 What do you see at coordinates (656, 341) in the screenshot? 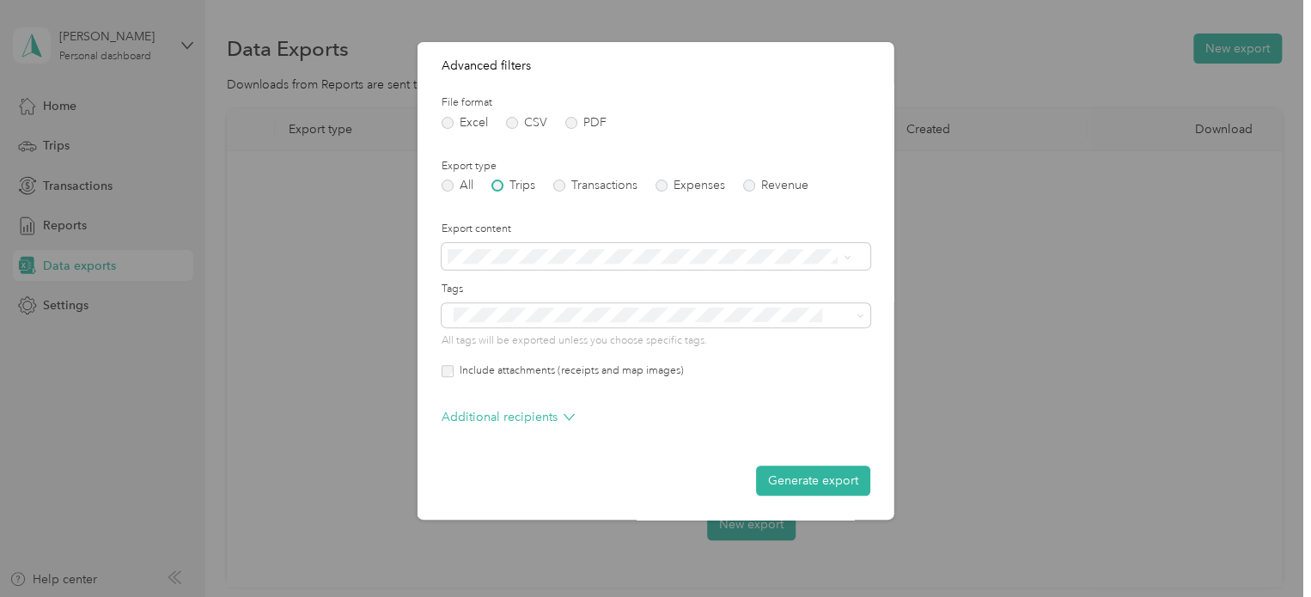
I see `p: All tags will be exported unless you choose specific tags.` at bounding box center [656, 341].